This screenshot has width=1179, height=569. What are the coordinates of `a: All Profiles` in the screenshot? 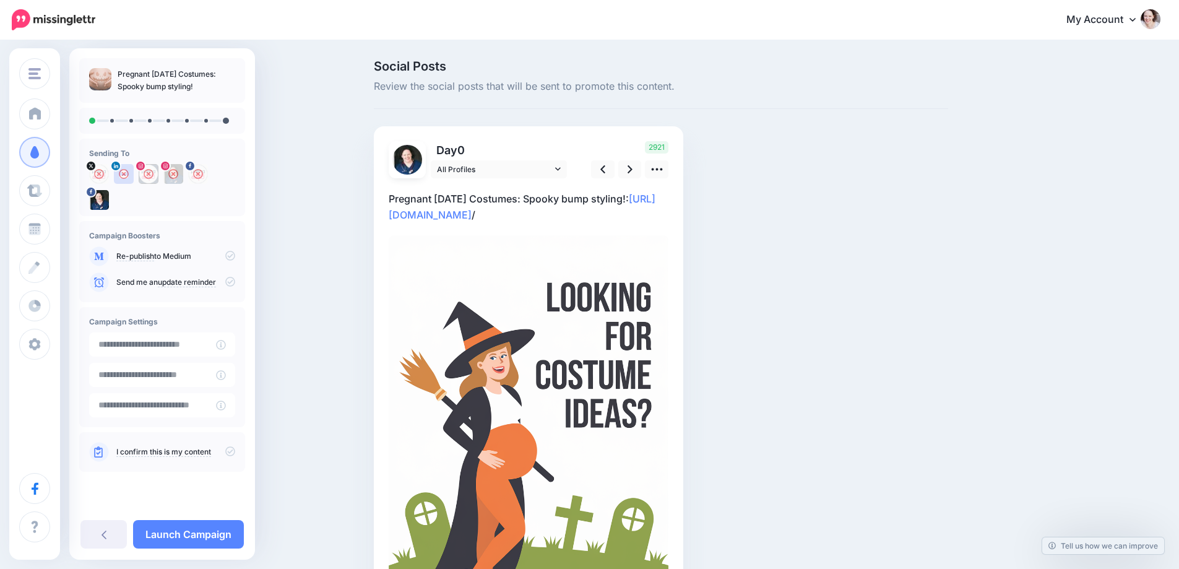 It's located at (499, 169).